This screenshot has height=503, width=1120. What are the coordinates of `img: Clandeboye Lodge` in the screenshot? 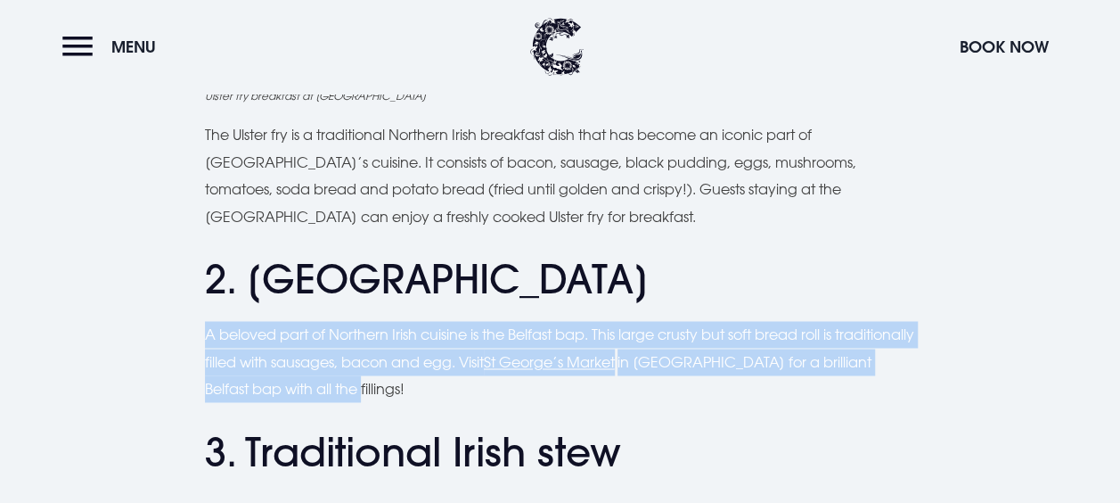 It's located at (557, 46).